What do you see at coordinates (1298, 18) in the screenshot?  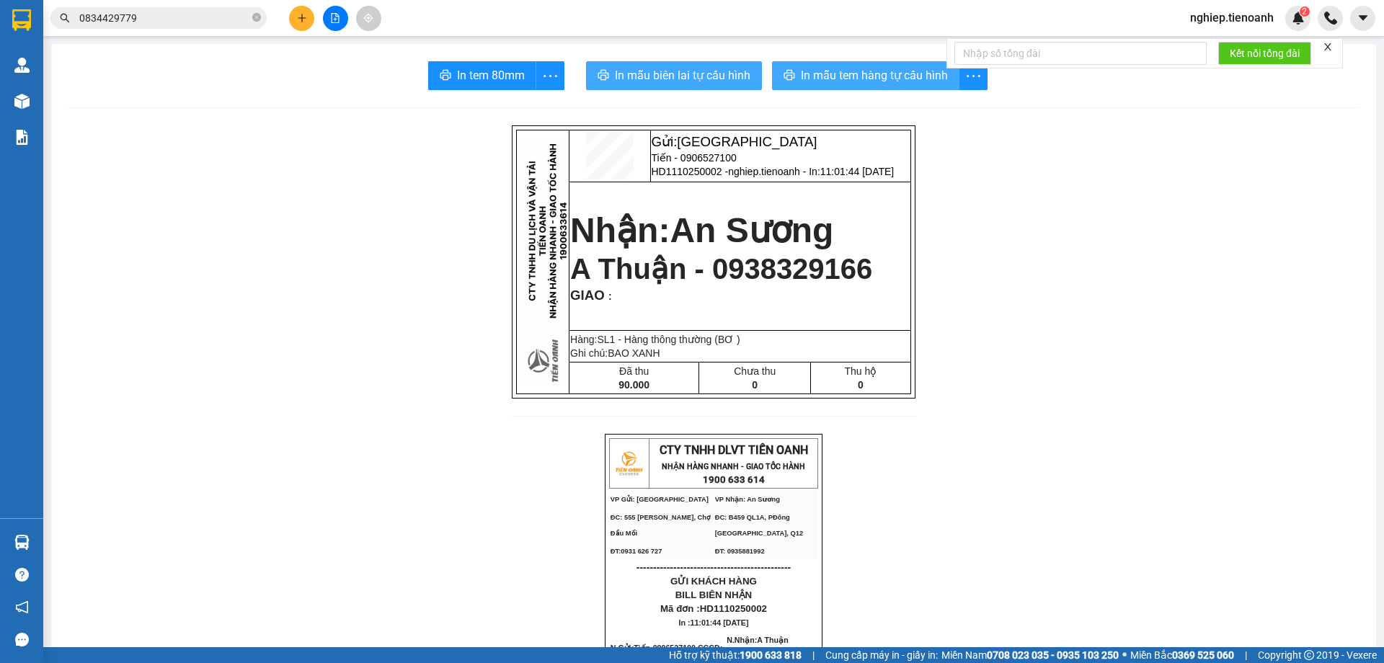 I see `img: icon-new-feature` at bounding box center [1298, 18].